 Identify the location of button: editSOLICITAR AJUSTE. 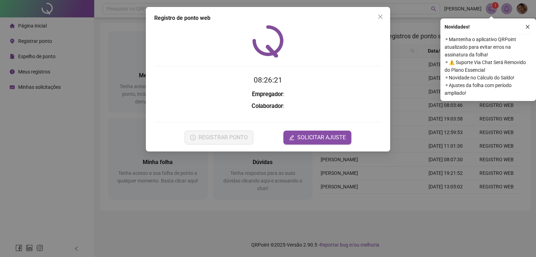
(317, 138).